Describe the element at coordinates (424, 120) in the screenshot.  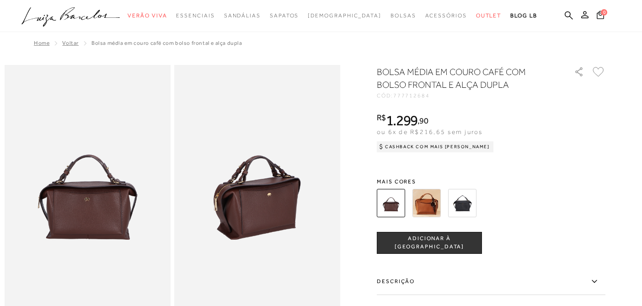
I see `span: 90` at that location.